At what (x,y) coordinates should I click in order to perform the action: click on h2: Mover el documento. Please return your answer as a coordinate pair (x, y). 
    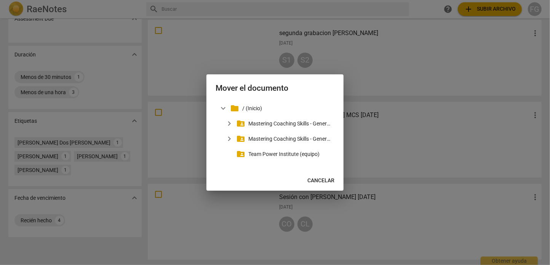
    Looking at the image, I should click on (275, 88).